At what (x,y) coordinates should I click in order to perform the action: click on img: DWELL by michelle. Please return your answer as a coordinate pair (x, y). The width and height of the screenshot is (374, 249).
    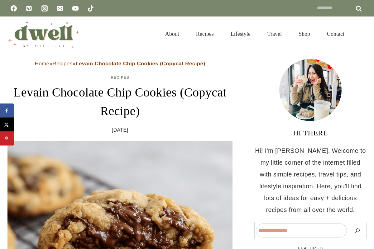
    Looking at the image, I should click on (43, 34).